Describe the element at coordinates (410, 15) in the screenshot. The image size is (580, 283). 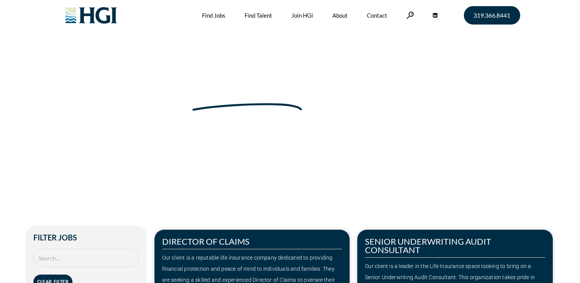
I see `a: Search` at that location.